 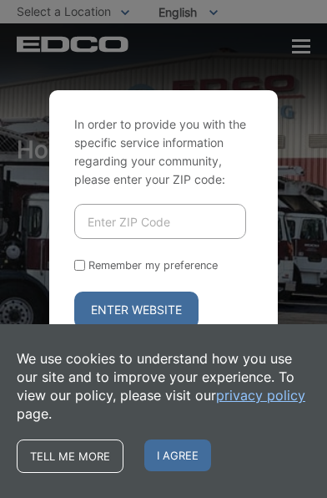 What do you see at coordinates (70, 456) in the screenshot?
I see `a: Tell me more` at bounding box center [70, 456].